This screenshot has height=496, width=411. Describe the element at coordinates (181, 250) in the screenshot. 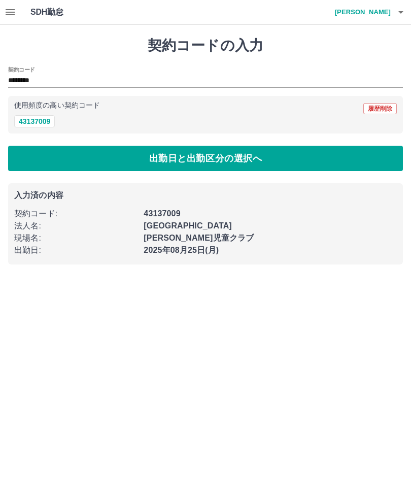

I see `b: 2025年08月25日(月)` at that location.